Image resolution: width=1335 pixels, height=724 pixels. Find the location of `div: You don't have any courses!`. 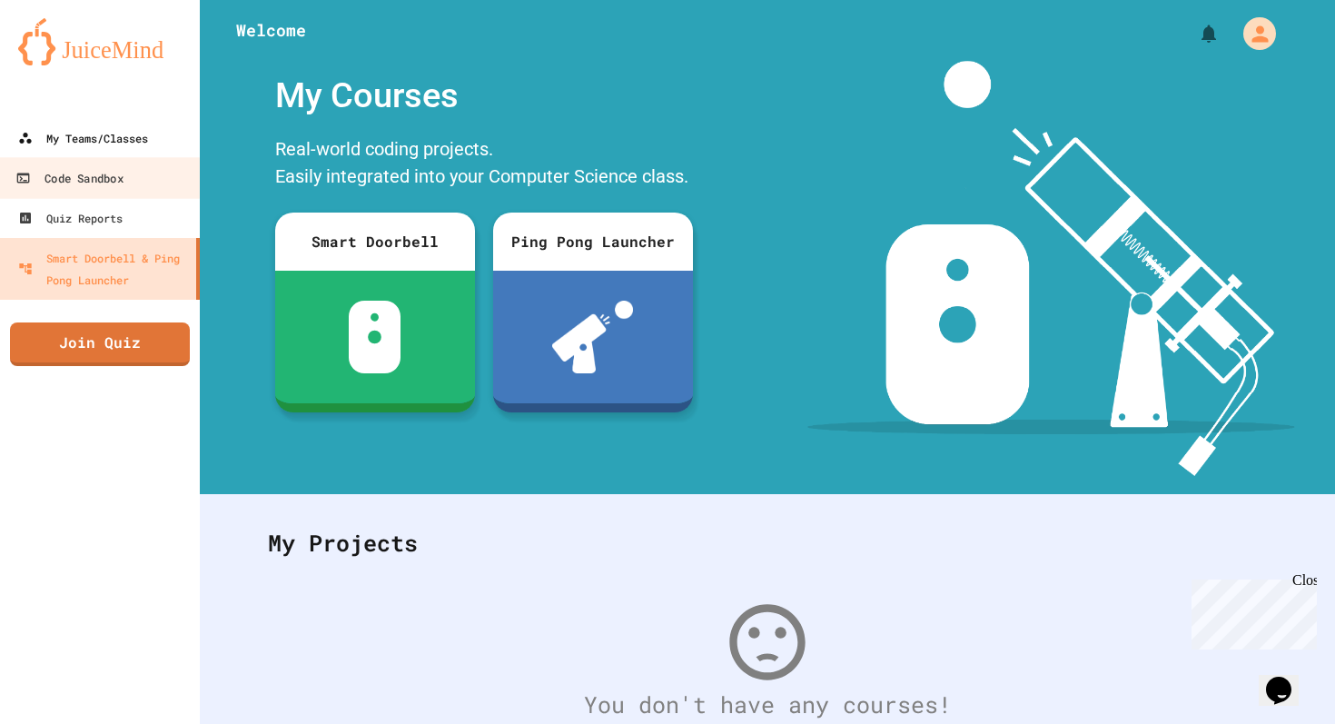

div: You don't have any courses! is located at coordinates (767, 705).